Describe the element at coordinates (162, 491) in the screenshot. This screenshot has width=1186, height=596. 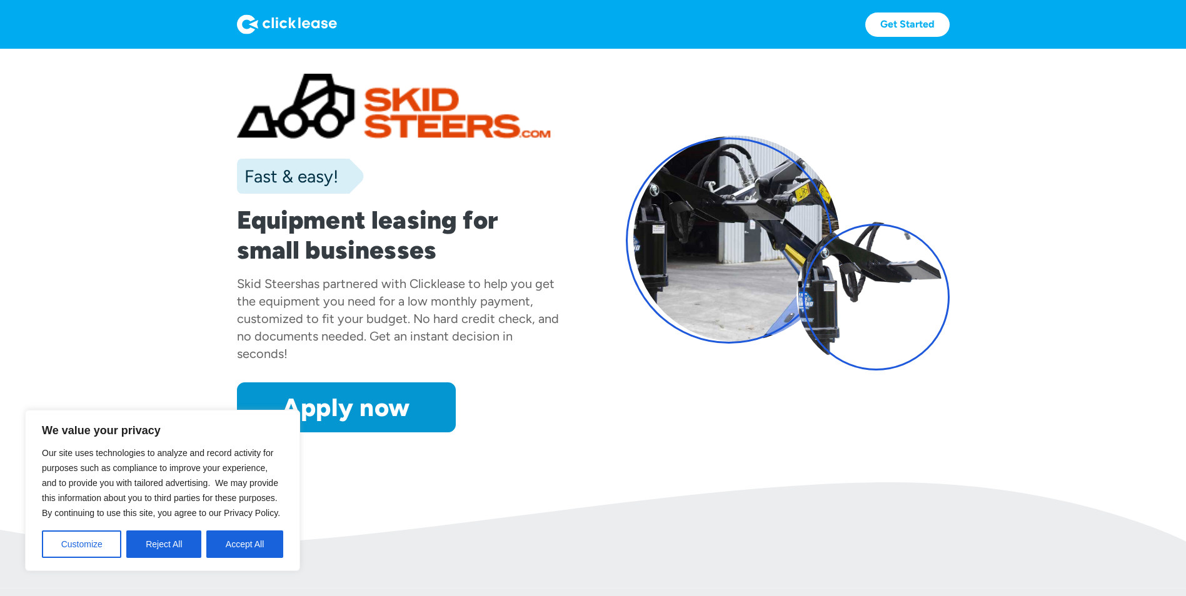
I see `div: We value your privacy` at that location.